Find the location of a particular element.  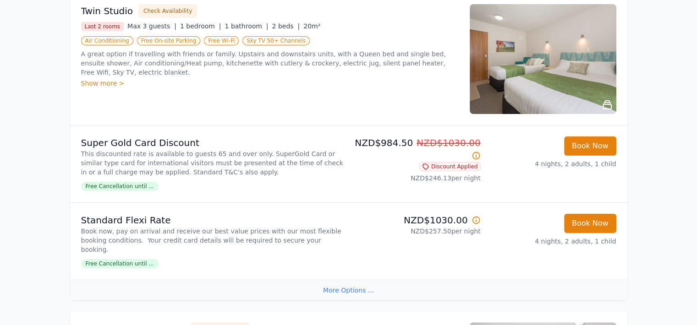

span: Free On-site Parking is located at coordinates (169, 41).